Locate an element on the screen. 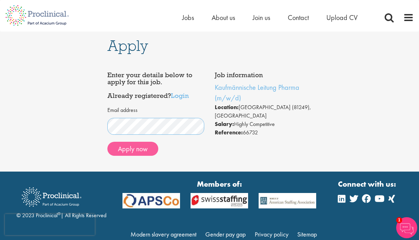  span: Contact is located at coordinates (298, 18).